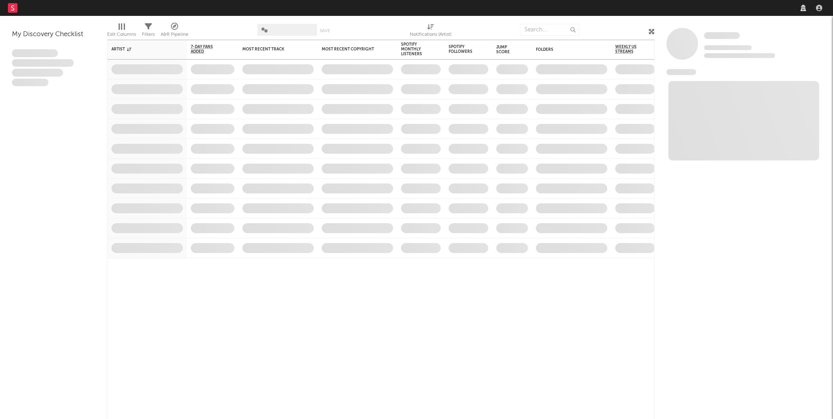 This screenshot has width=833, height=419. Describe the element at coordinates (325, 31) in the screenshot. I see `button: Save` at that location.